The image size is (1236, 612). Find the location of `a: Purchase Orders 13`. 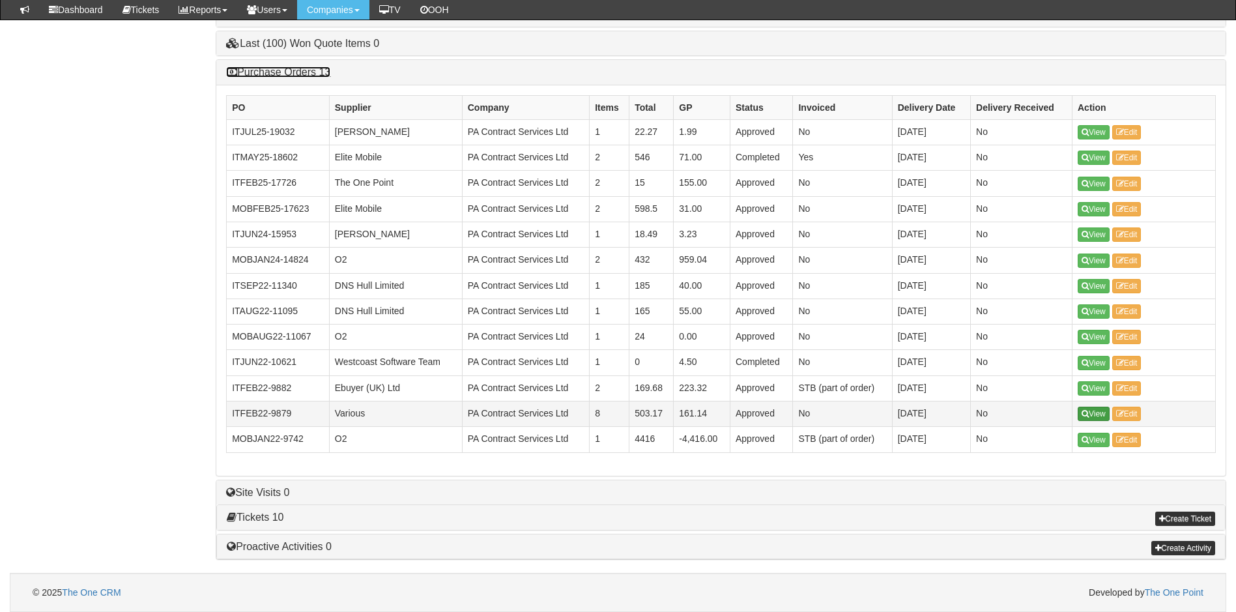

a: Purchase Orders 13 is located at coordinates (278, 72).